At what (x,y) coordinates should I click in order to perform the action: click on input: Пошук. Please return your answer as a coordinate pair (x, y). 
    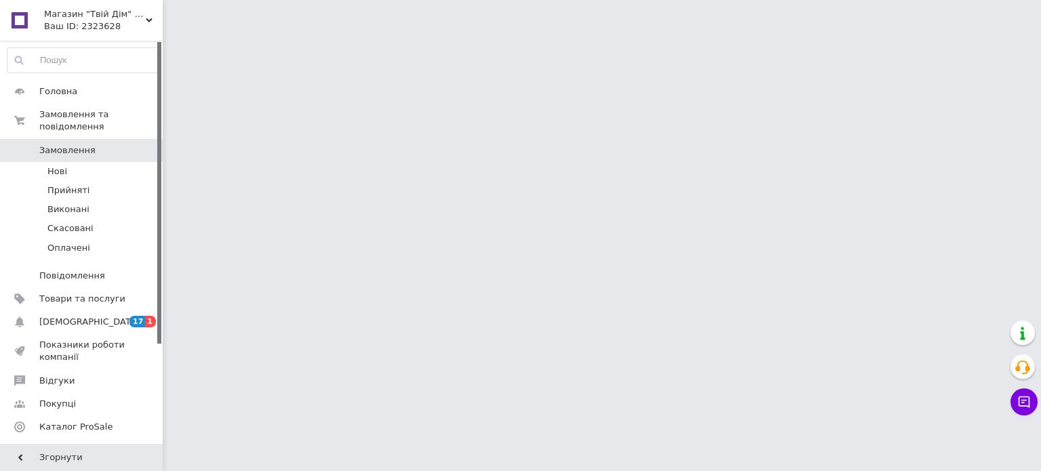
    Looking at the image, I should click on (83, 60).